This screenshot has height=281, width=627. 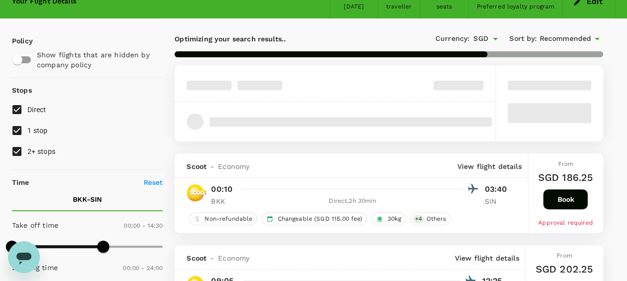 I want to click on div: traveller, so click(x=399, y=7).